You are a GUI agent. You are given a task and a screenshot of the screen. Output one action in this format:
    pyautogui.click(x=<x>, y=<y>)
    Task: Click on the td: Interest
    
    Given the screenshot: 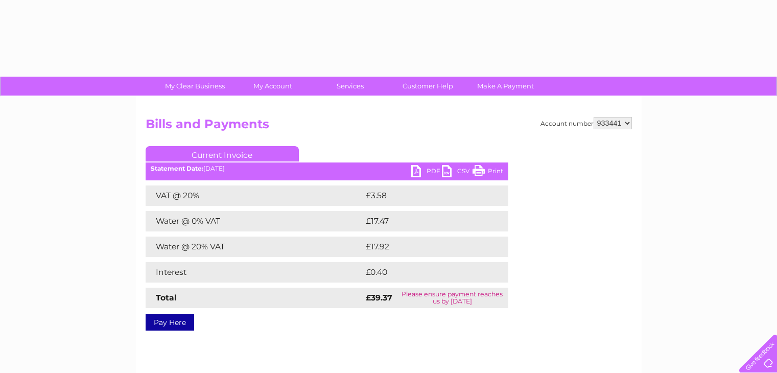 What is the action you would take?
    pyautogui.click(x=254, y=272)
    